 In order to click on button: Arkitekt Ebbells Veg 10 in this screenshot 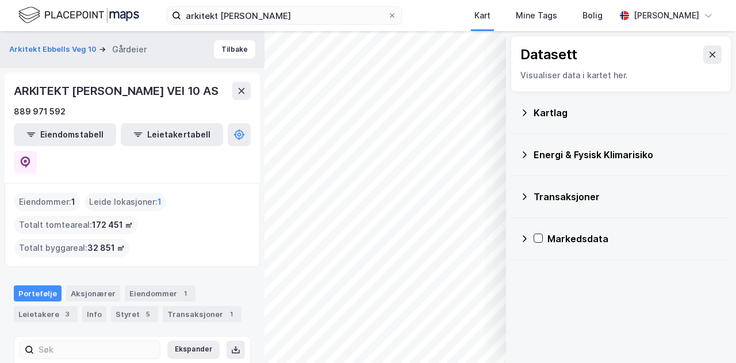, I will do `click(54, 49)`.